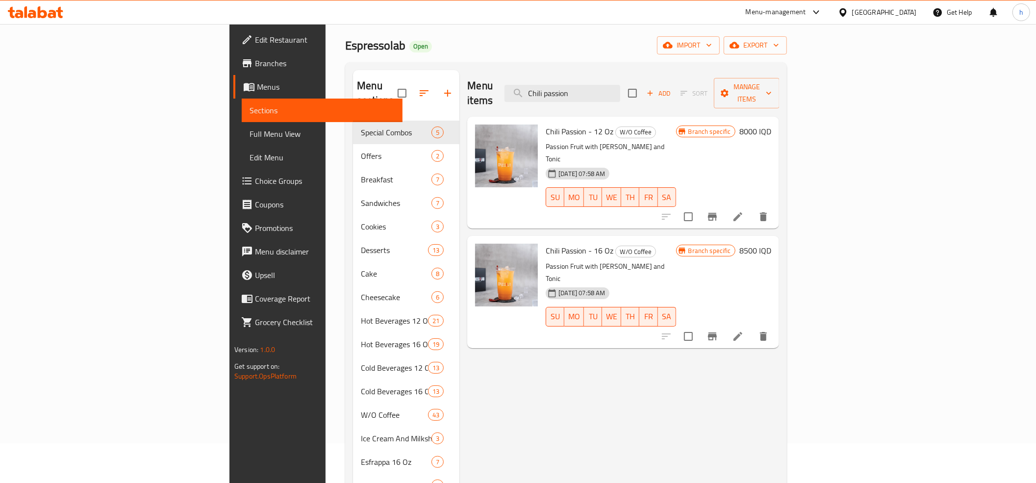 Image resolution: width=1036 pixels, height=483 pixels. I want to click on div: Cake, so click(396, 274).